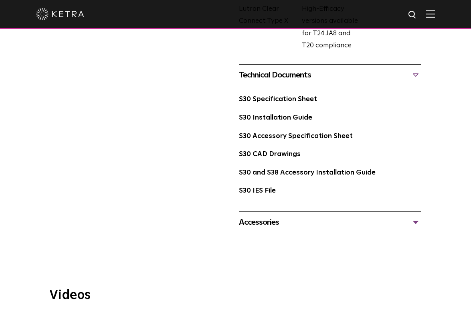  I want to click on div: Accessories, so click(330, 222).